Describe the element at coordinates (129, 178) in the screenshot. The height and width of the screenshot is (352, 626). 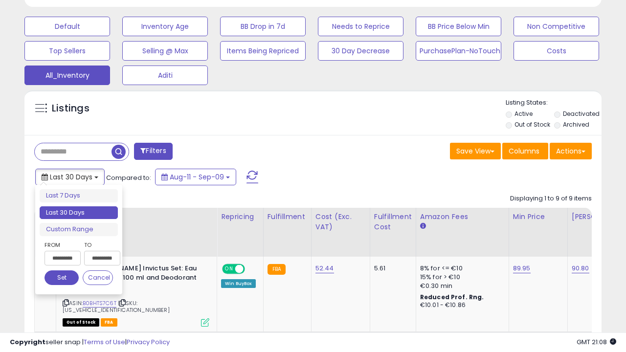
I see `span: Compared to:` at that location.